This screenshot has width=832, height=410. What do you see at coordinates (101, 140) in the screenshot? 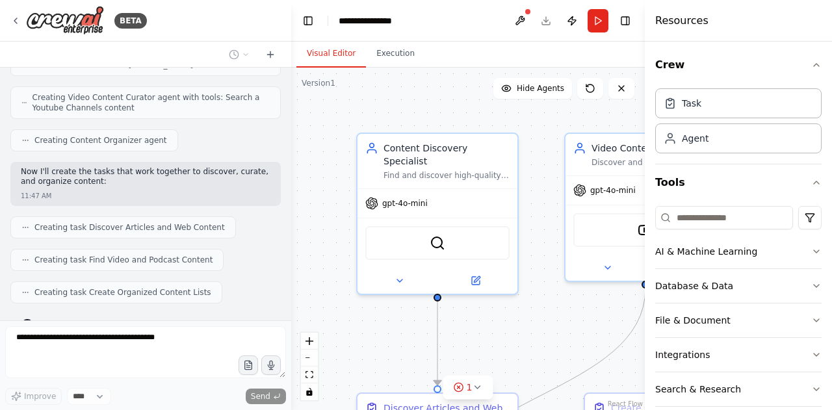
I see `span: Creating Content Organizer agent` at bounding box center [101, 140].